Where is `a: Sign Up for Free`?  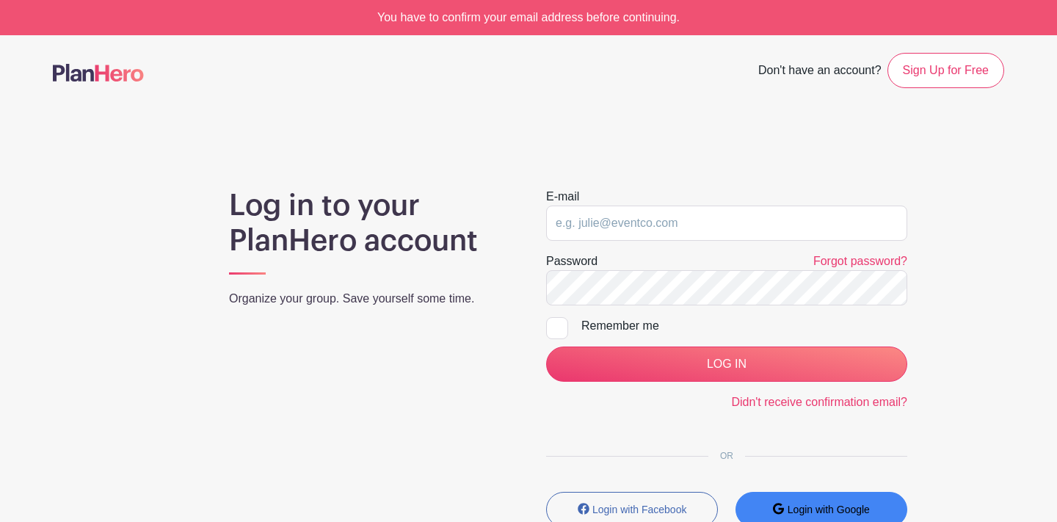 a: Sign Up for Free is located at coordinates (945, 70).